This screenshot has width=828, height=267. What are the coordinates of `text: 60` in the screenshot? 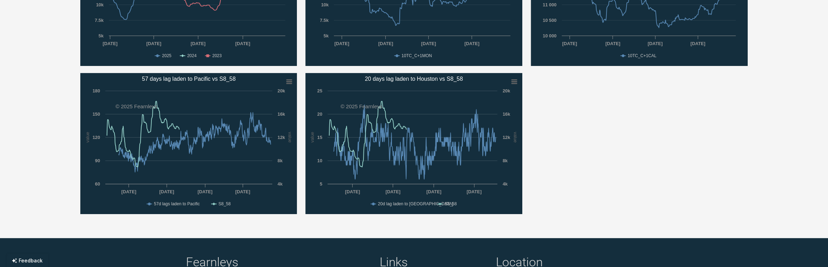 It's located at (97, 184).